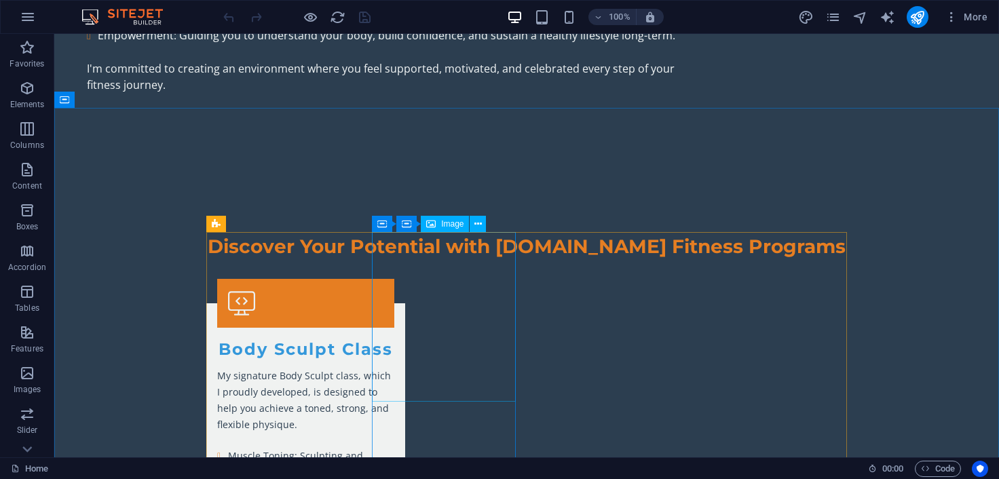 This screenshot has width=999, height=479. I want to click on p: Elements, so click(27, 105).